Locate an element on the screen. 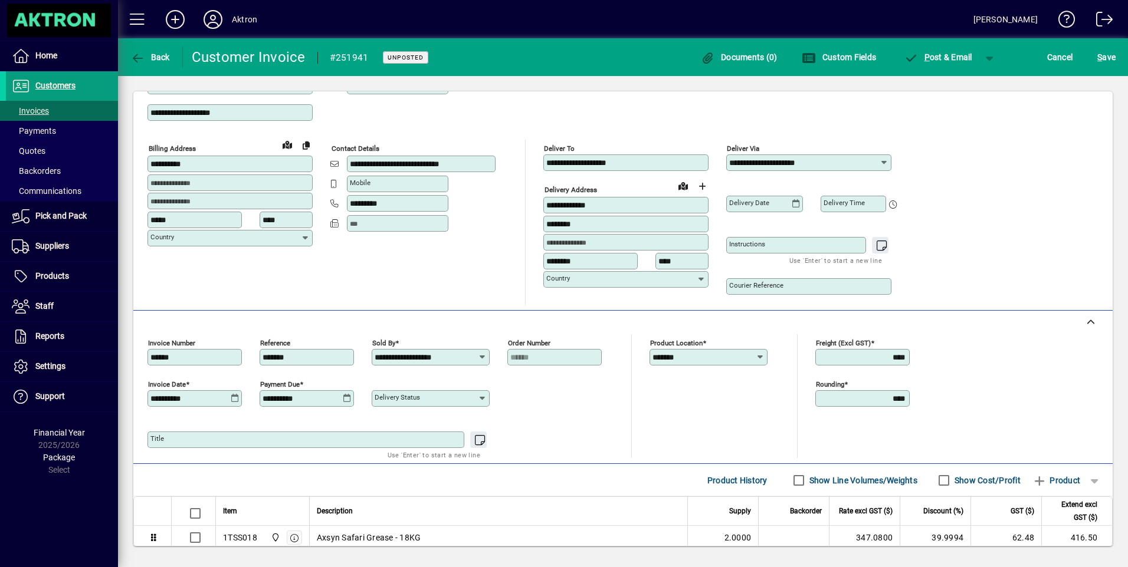  span: Supply is located at coordinates (740, 511).